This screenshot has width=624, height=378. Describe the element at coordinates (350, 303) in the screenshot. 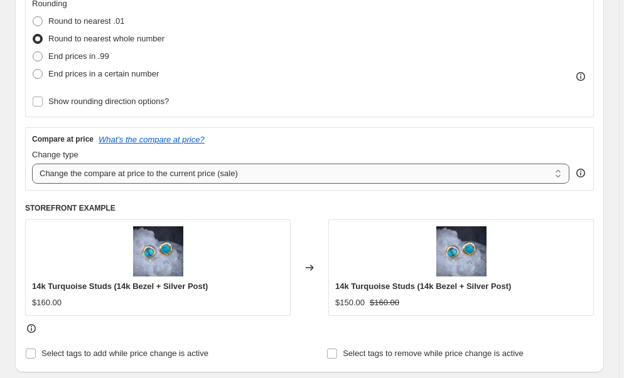

I see `div: $150.00` at that location.